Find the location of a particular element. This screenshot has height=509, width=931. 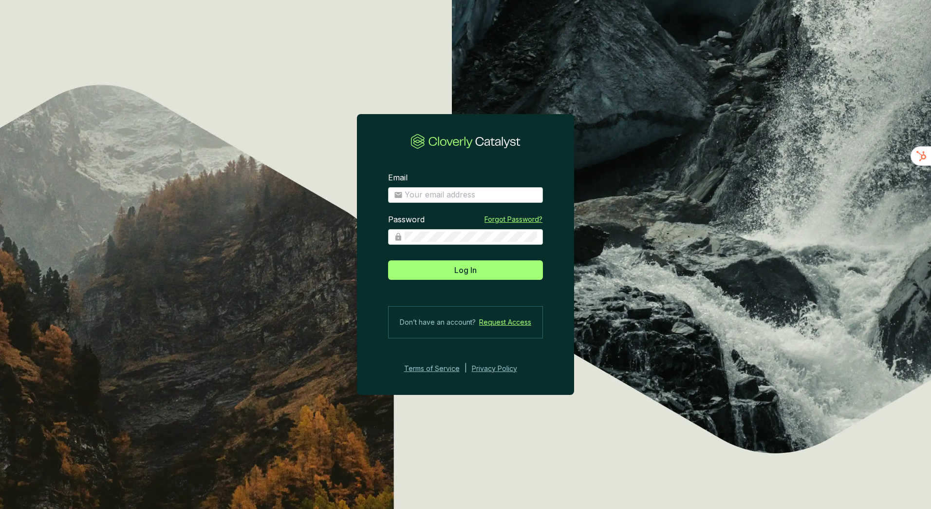

label: Password is located at coordinates (406, 220).